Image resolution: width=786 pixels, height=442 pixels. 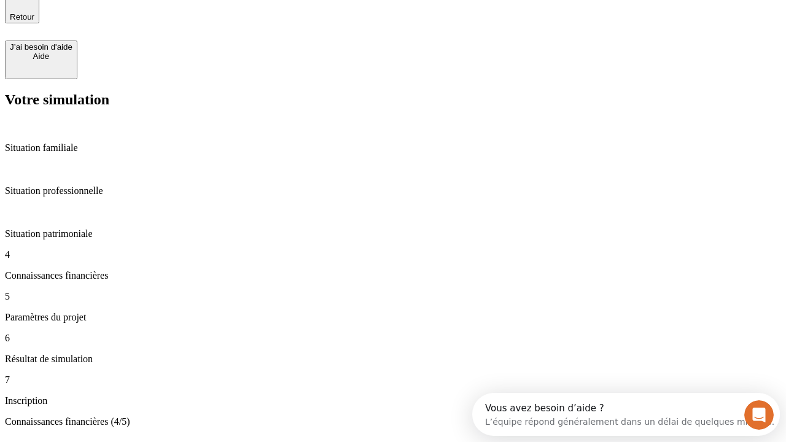 What do you see at coordinates (393, 380) in the screenshot?
I see `p: 7` at bounding box center [393, 380].